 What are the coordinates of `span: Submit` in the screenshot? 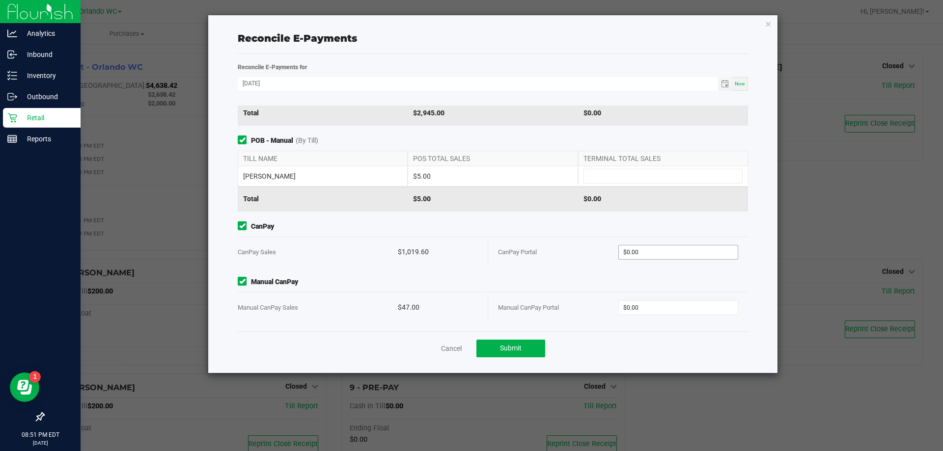 It's located at (511, 348).